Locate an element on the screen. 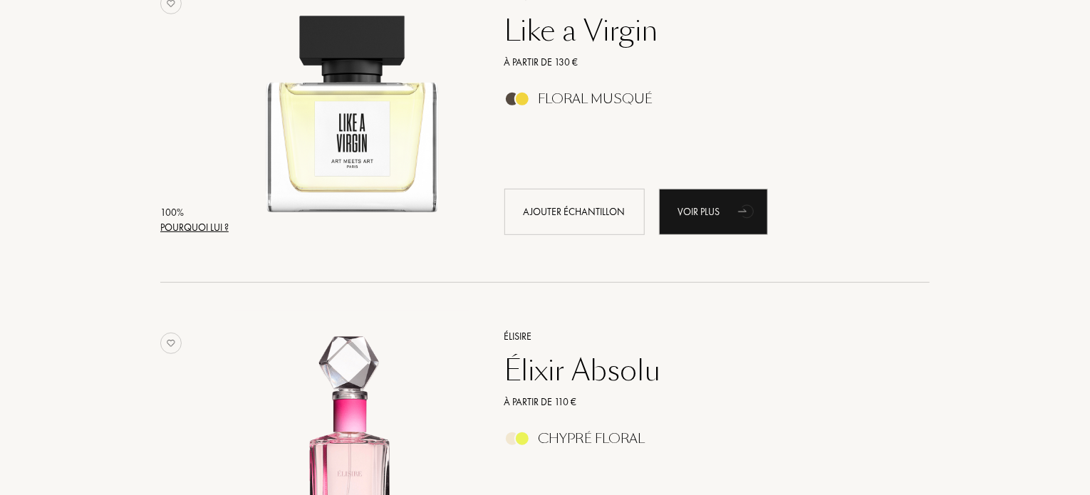 The height and width of the screenshot is (495, 1090). div: Chypré Floral is located at coordinates (592, 439).